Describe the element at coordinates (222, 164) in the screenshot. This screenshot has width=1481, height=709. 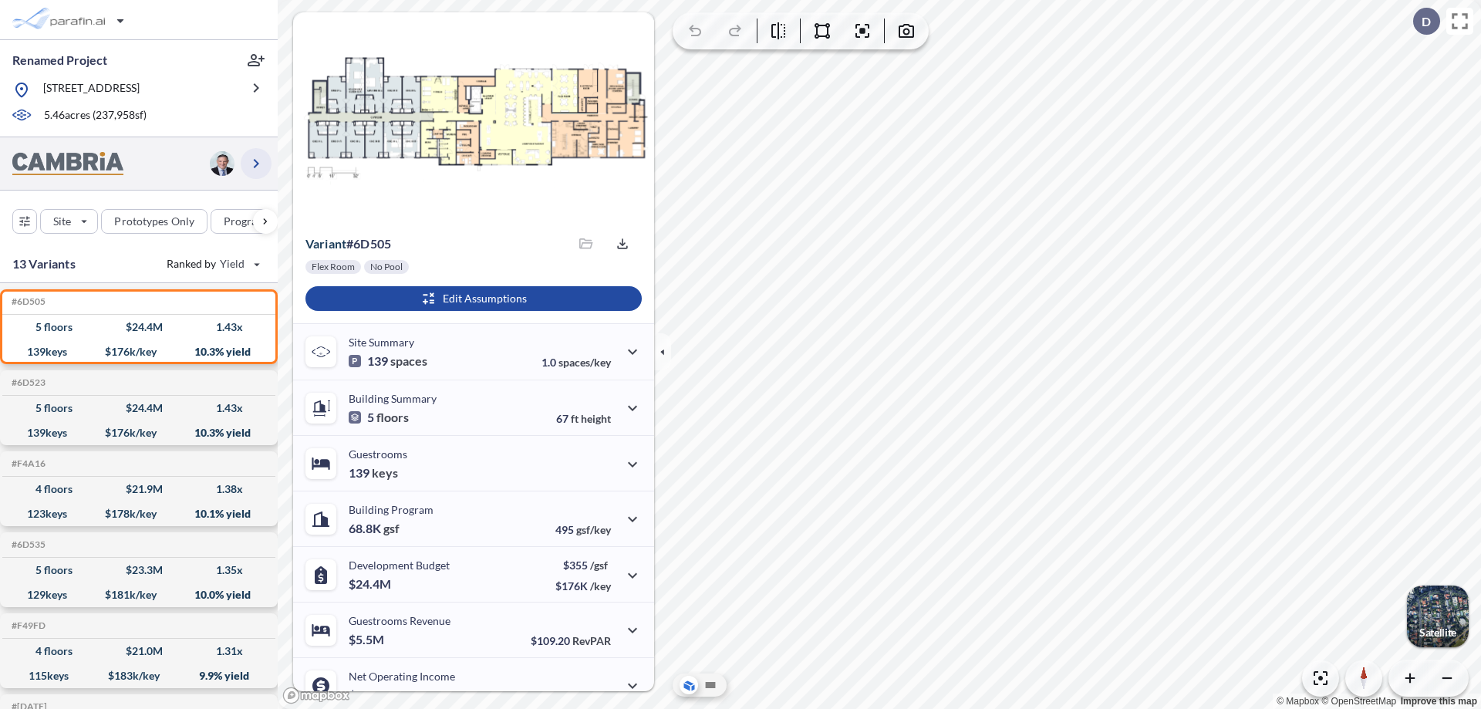
I see `img: user logo` at that location.